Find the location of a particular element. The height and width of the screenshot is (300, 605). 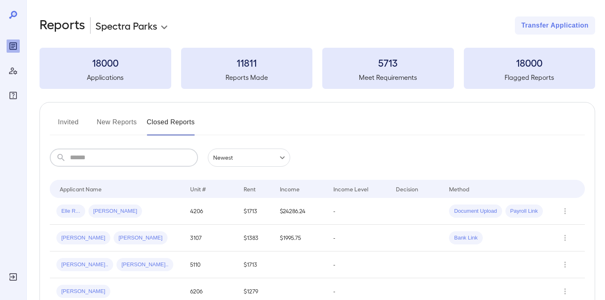

div: Reports is located at coordinates (13, 46).